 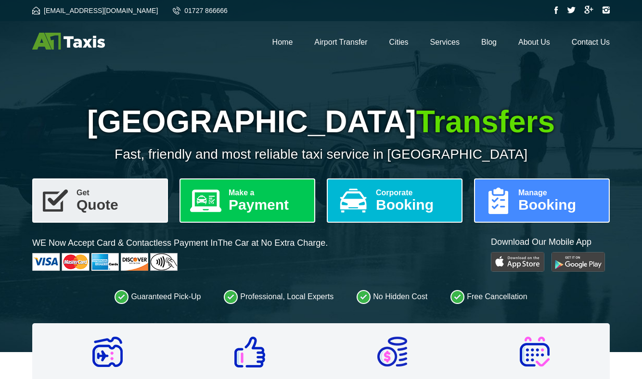 What do you see at coordinates (247, 201) in the screenshot?
I see `a: Make aPayment` at bounding box center [247, 201].